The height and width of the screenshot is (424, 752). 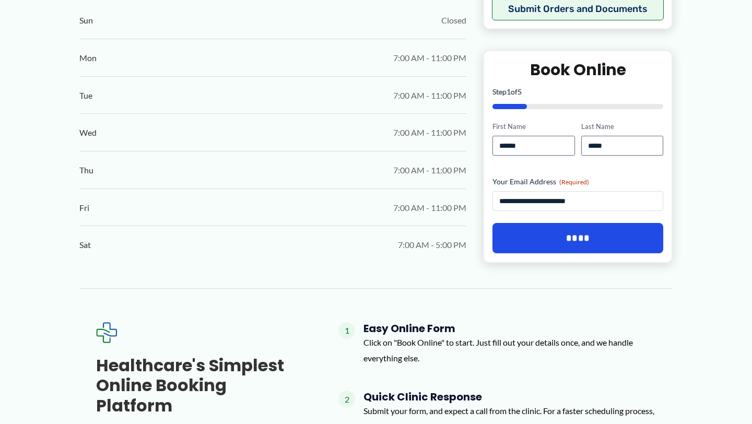 I want to click on span: Thu, so click(x=86, y=170).